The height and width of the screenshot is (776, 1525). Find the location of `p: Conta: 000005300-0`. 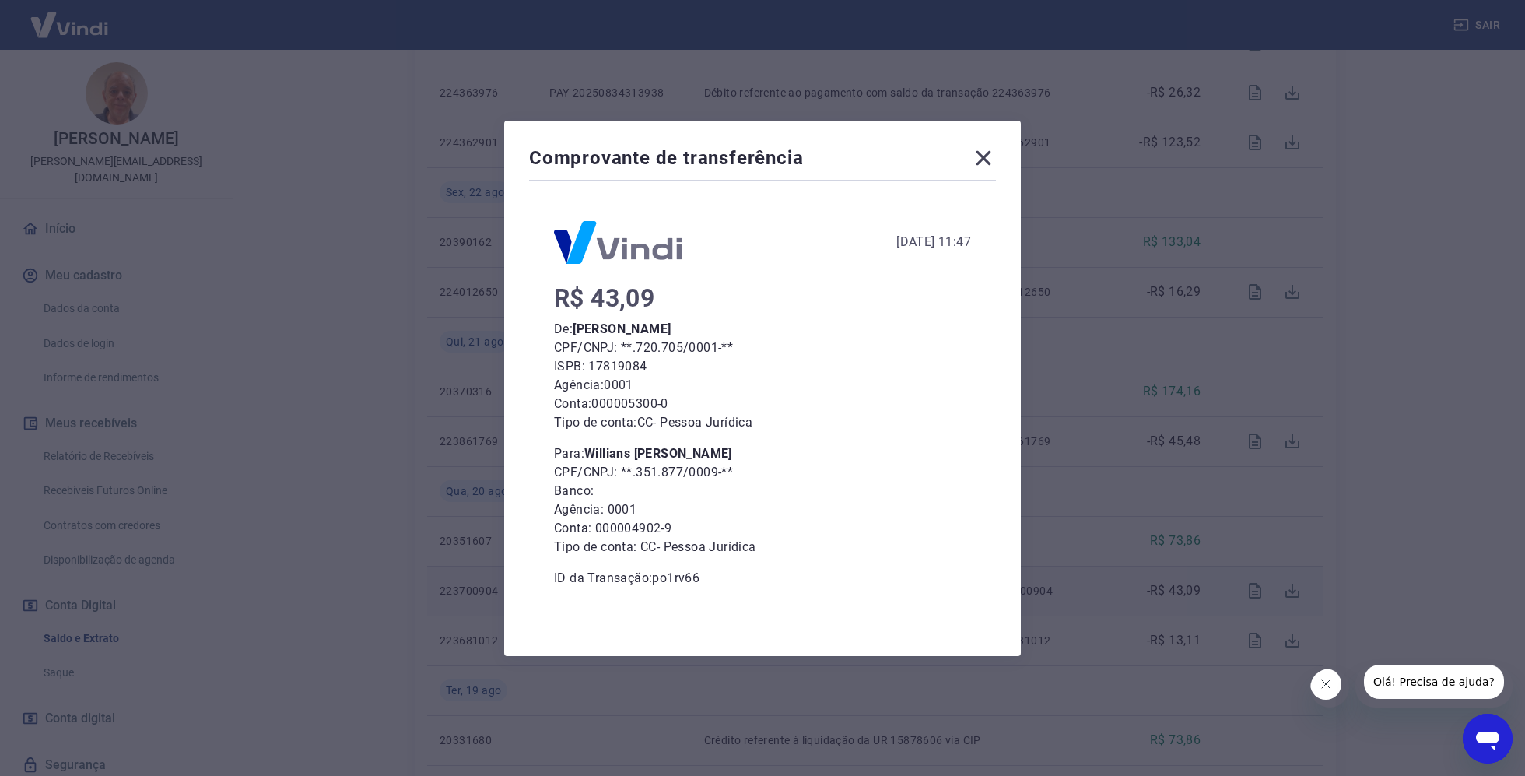

p: Conta: 000005300-0 is located at coordinates (763, 404).